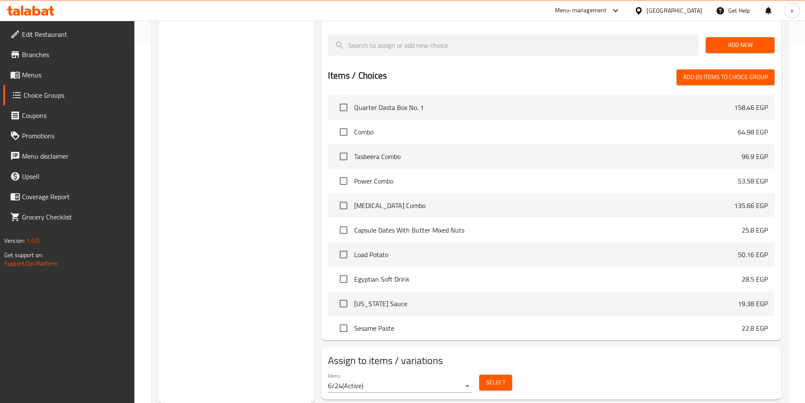 This screenshot has height=403, width=805. What do you see at coordinates (548, 328) in the screenshot?
I see `span: Sesame Paste` at bounding box center [548, 328].